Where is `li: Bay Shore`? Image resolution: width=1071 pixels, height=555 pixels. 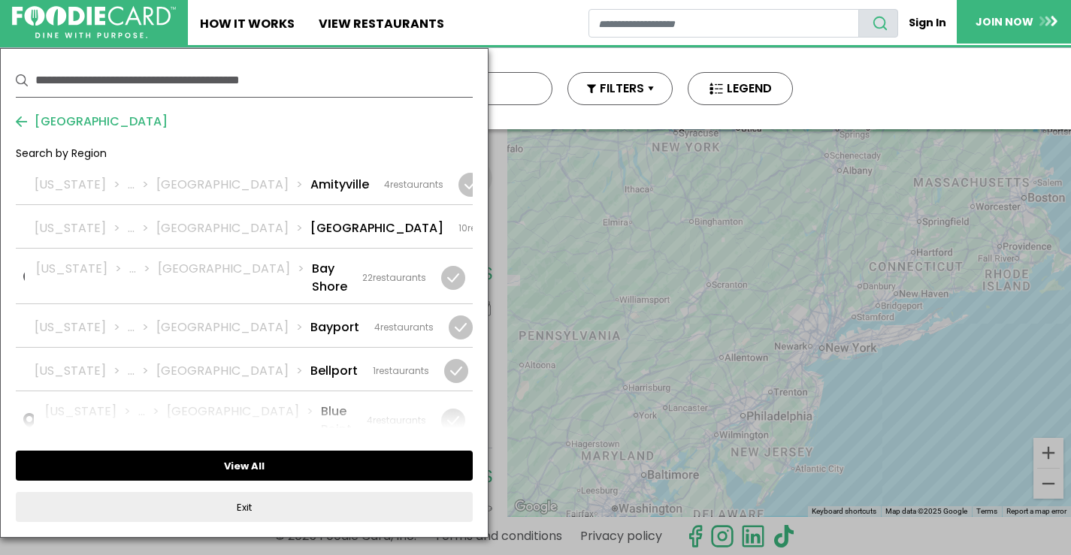 li: Bay Shore is located at coordinates (329, 278).